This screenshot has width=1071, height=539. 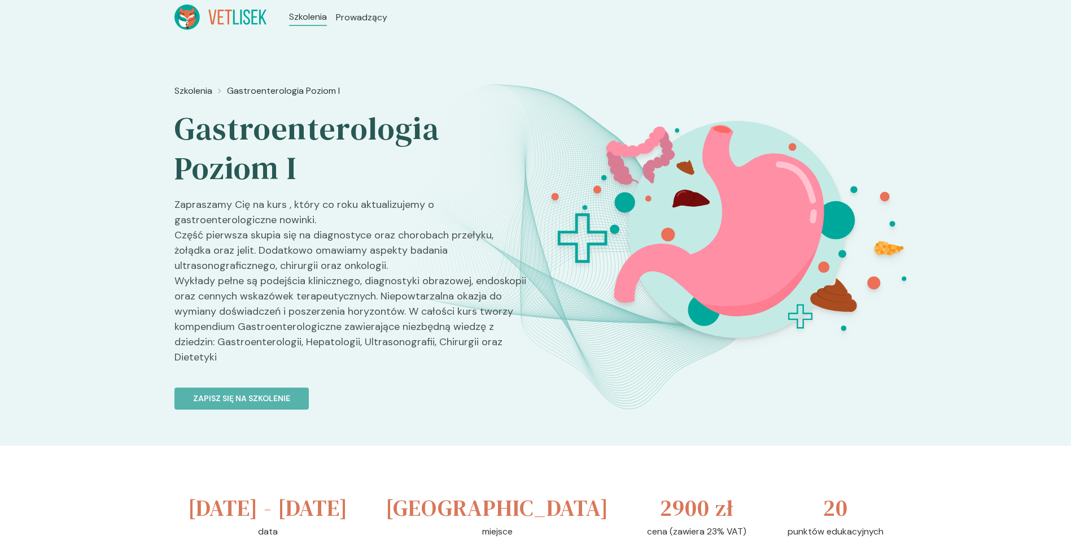 What do you see at coordinates (283, 91) in the screenshot?
I see `a: Gastroenterologia Poziom I` at bounding box center [283, 91].